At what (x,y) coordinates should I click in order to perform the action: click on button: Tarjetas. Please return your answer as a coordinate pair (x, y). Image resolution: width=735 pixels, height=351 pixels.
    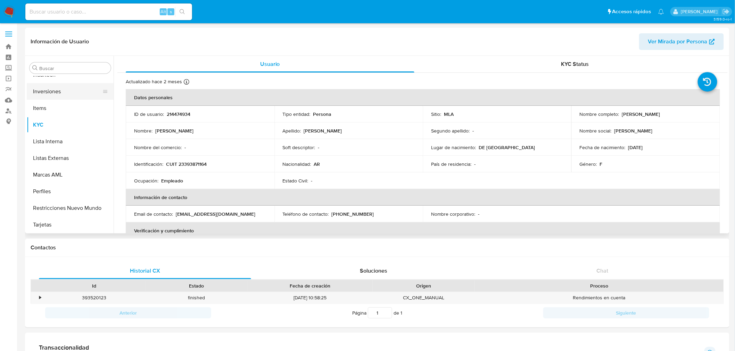
    Looking at the image, I should click on (70, 225).